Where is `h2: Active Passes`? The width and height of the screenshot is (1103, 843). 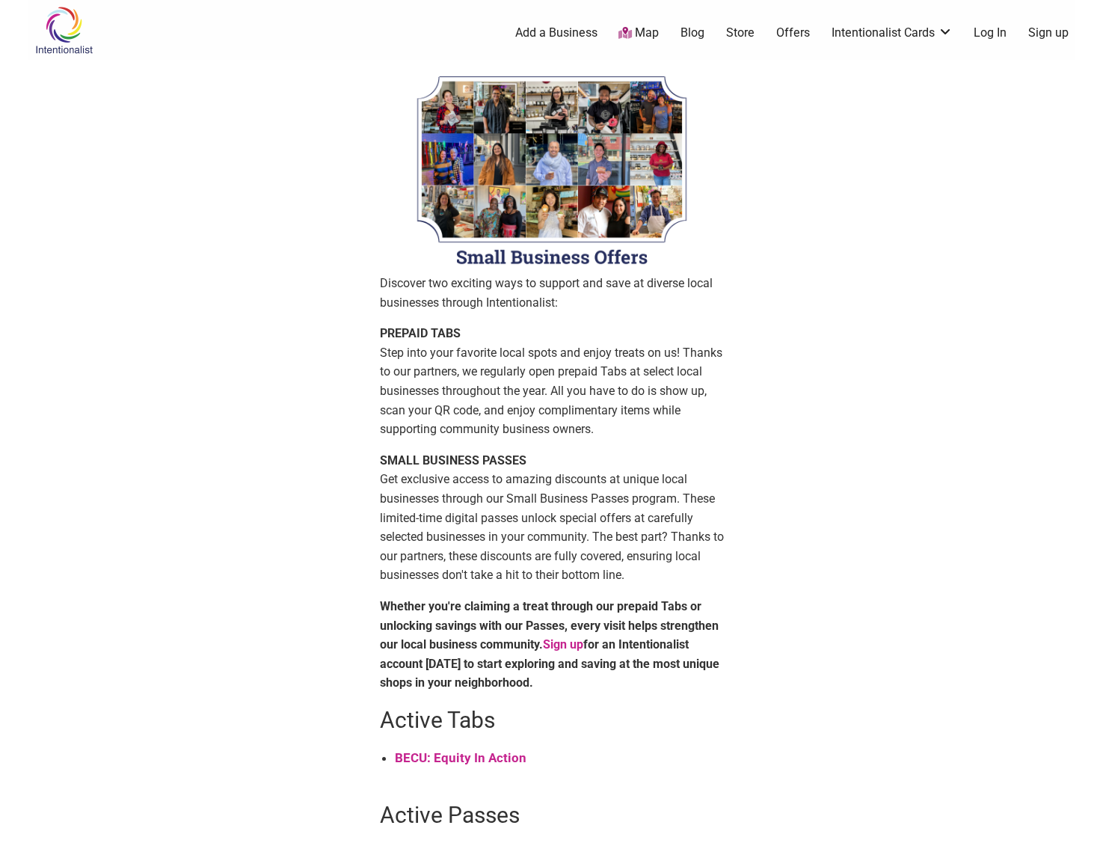
h2: Active Passes is located at coordinates (552, 815).